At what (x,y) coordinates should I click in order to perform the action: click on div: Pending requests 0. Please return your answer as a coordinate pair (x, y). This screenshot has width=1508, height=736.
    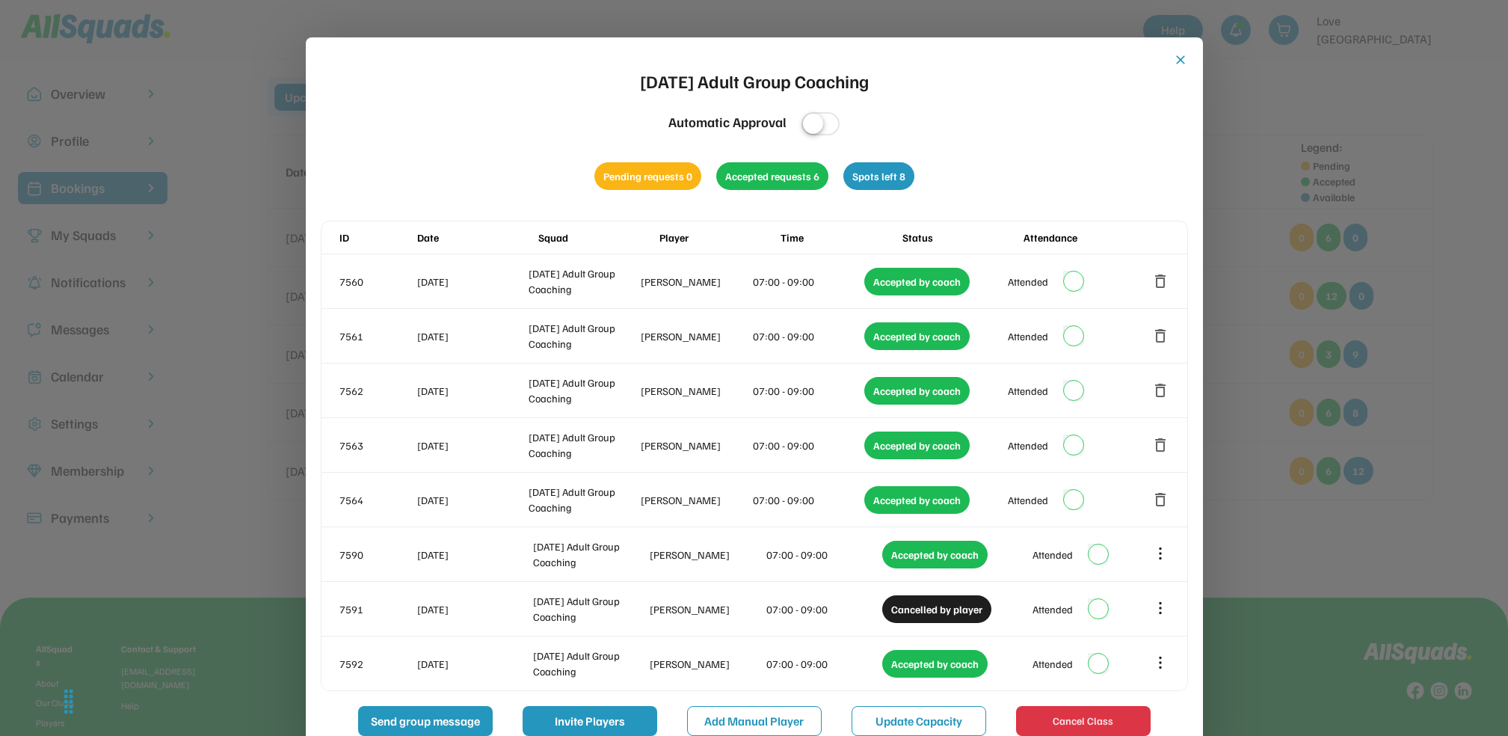
    Looking at the image, I should click on (647, 176).